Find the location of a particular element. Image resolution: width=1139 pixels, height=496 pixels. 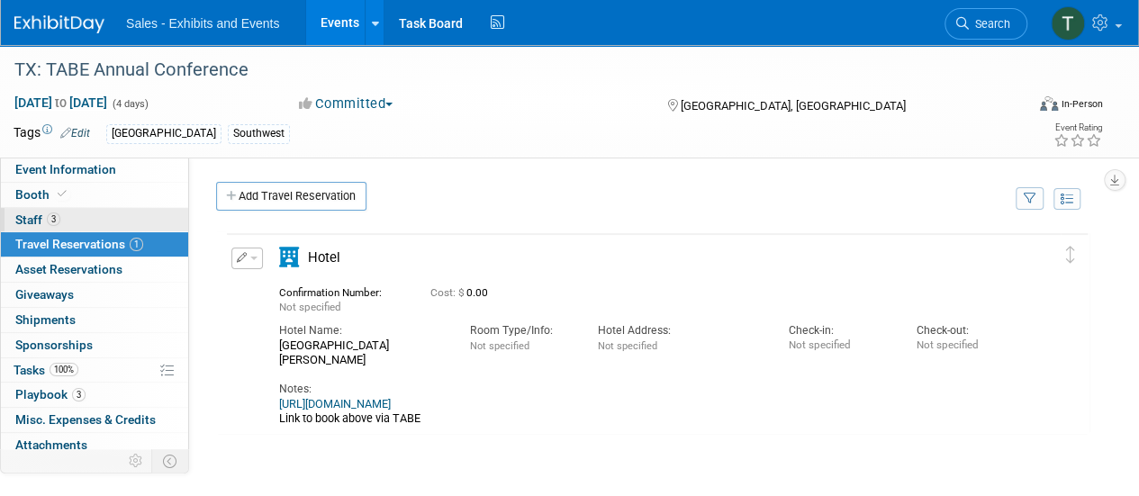

a: Playbook3 is located at coordinates (95, 394).